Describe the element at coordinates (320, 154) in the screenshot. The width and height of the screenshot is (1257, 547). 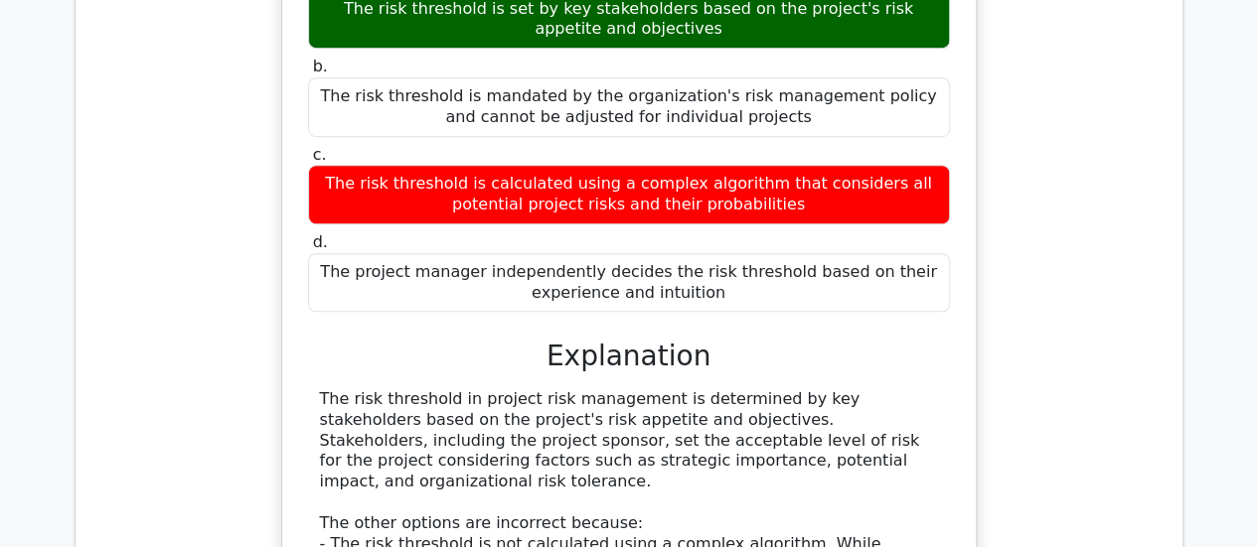
I see `span: c.` at that location.